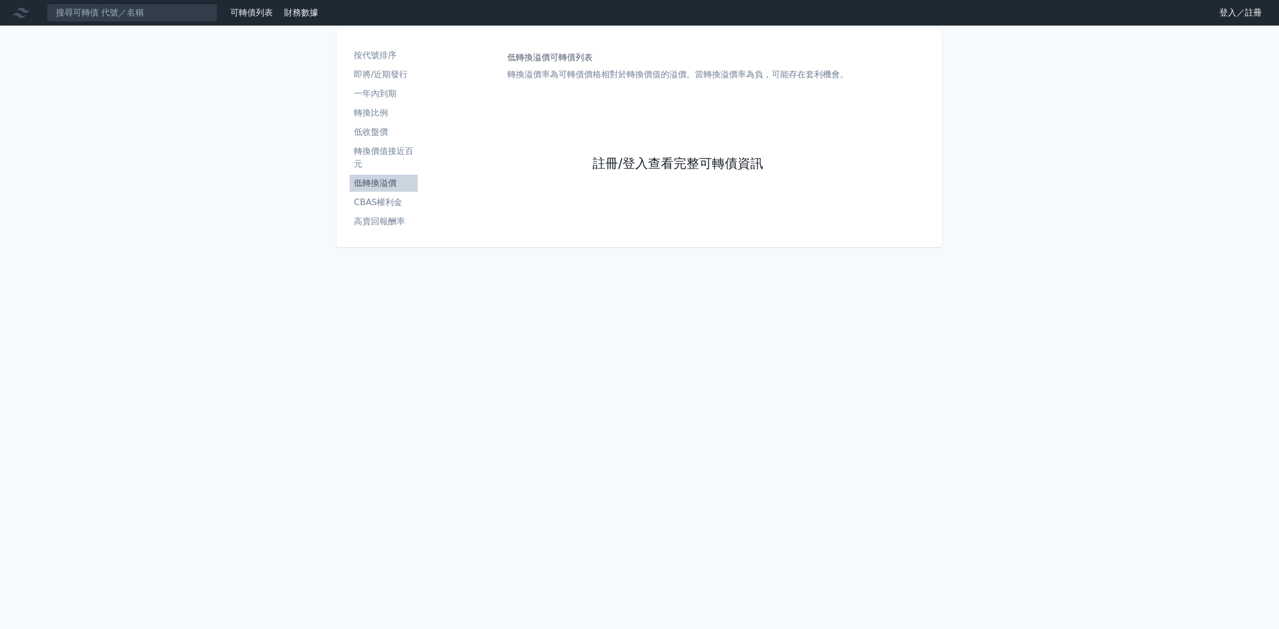 The image size is (1279, 629). What do you see at coordinates (384, 222) in the screenshot?
I see `a: 高賣回報酬率` at bounding box center [384, 222].